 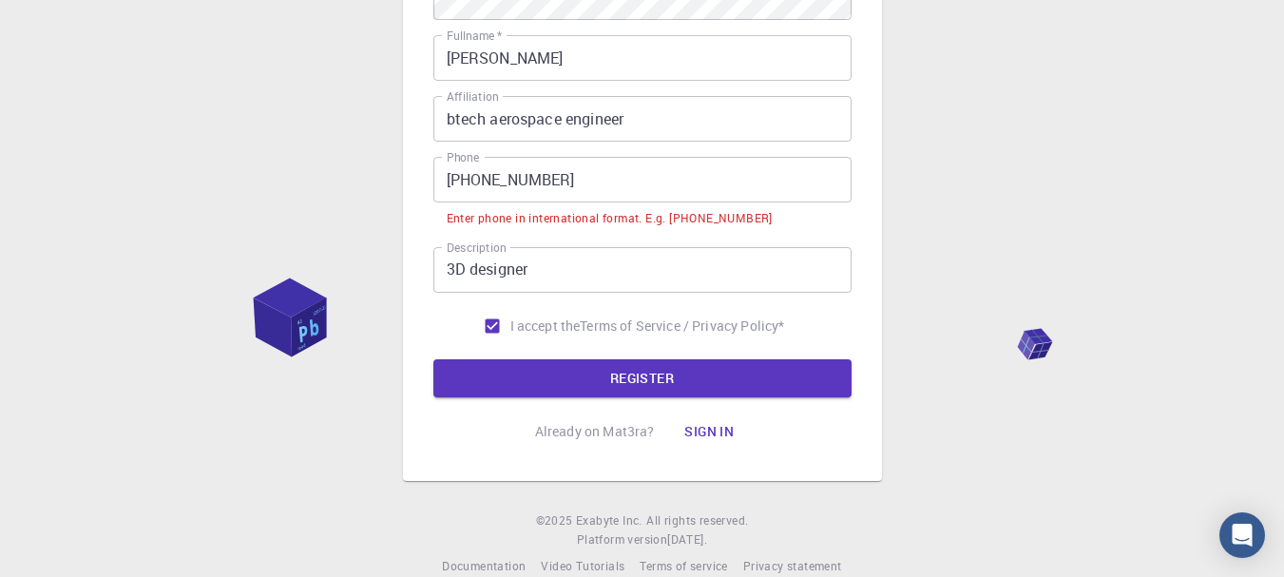 I want to click on label: Fullname, so click(x=474, y=35).